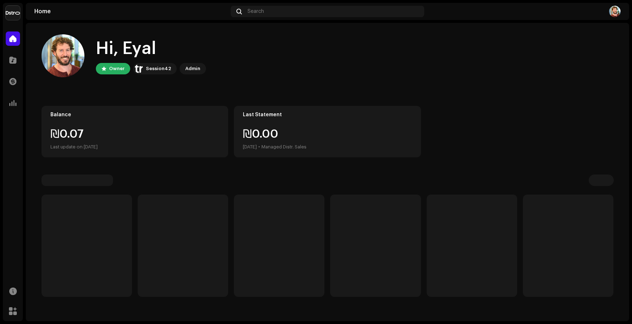 This screenshot has height=324, width=632. What do you see at coordinates (284, 147) in the screenshot?
I see `div: Managed Distr. Sales` at bounding box center [284, 147].